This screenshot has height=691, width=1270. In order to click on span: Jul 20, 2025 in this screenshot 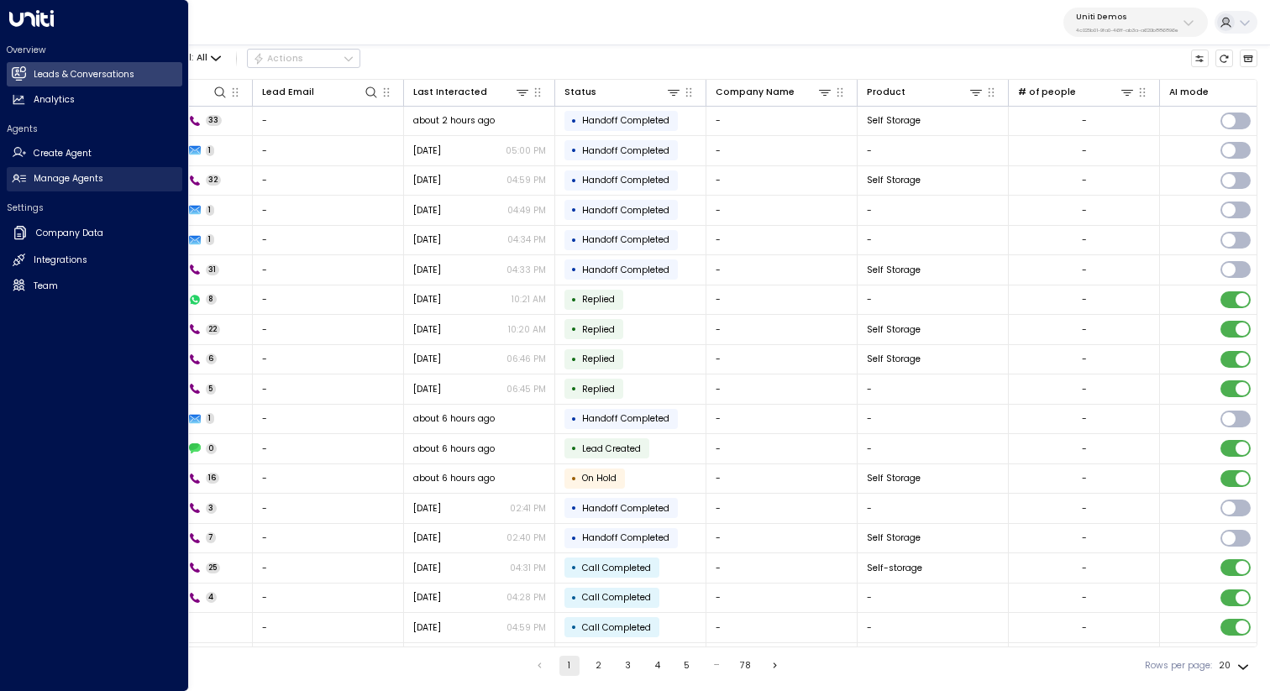, I will do `click(427, 508)`.